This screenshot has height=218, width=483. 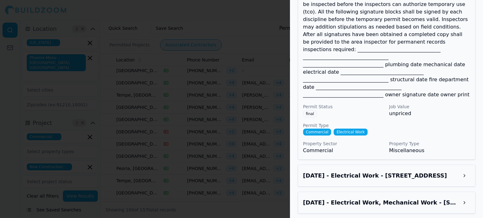 What do you see at coordinates (317, 132) in the screenshot?
I see `span: Commercial` at bounding box center [317, 132].